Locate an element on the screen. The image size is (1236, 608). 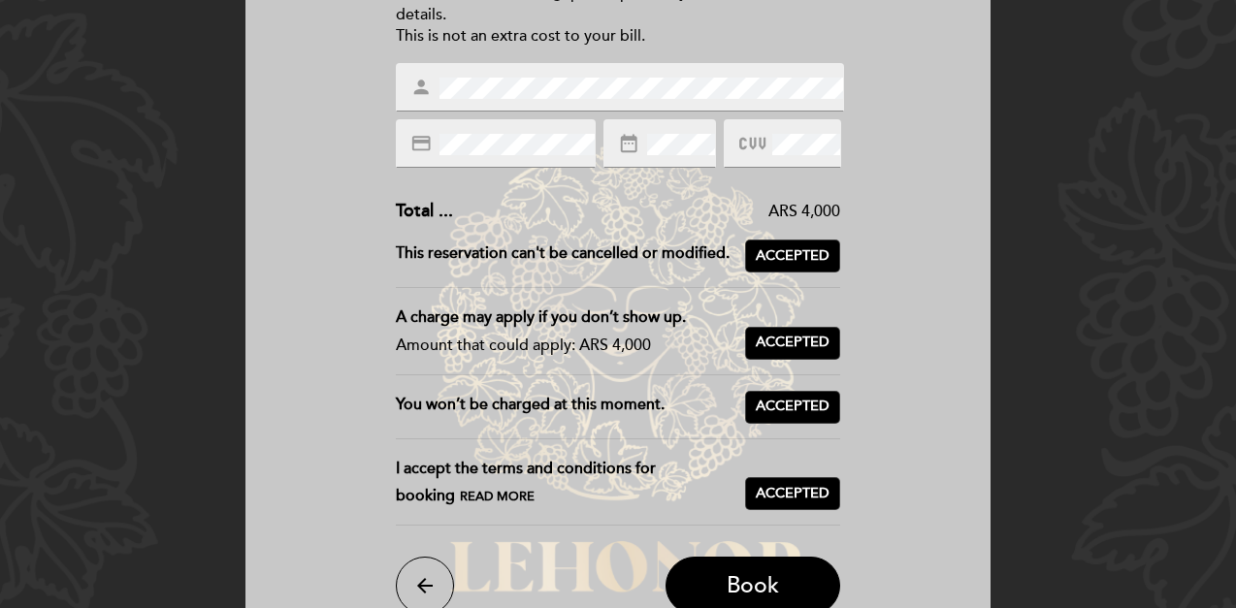
i: person is located at coordinates (421, 87).